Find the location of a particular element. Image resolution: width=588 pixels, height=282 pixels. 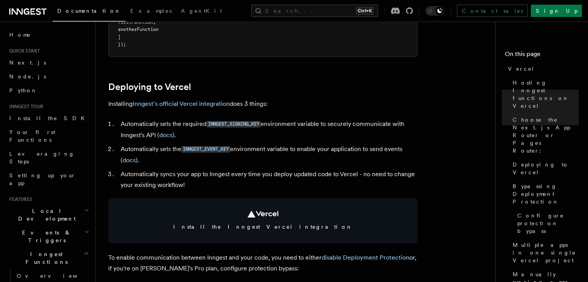

button: Toggle dark mode is located at coordinates (435, 11).